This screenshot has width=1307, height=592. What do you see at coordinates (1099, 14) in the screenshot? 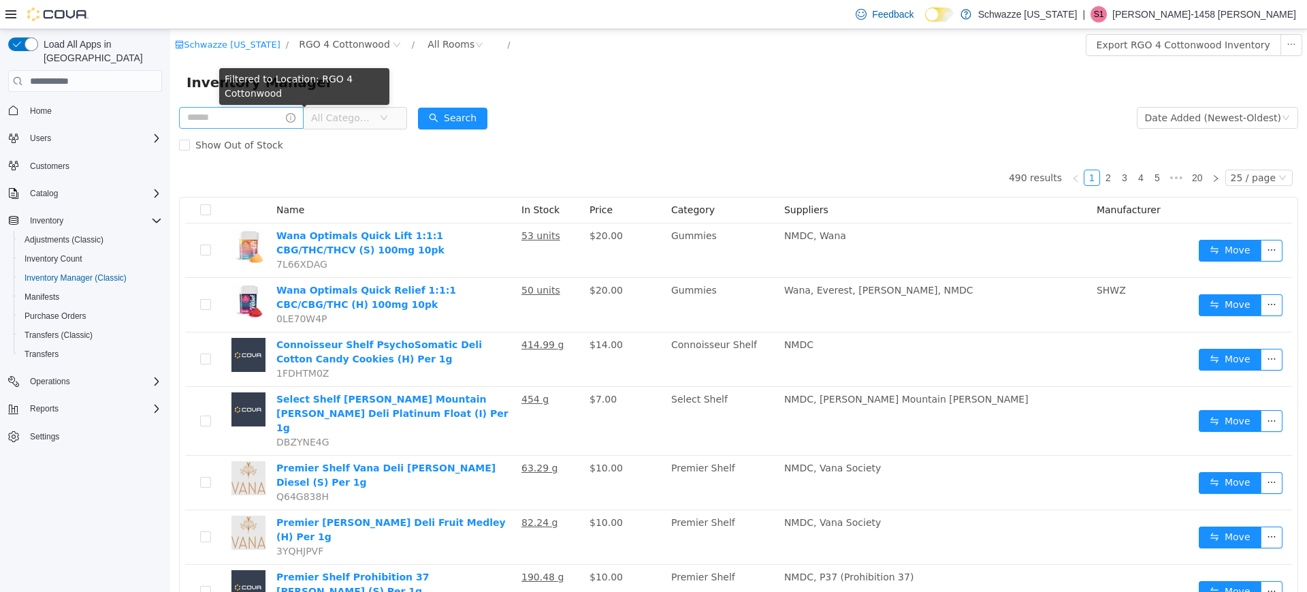
I see `div: Samantha-1458 Matthews` at bounding box center [1099, 14].